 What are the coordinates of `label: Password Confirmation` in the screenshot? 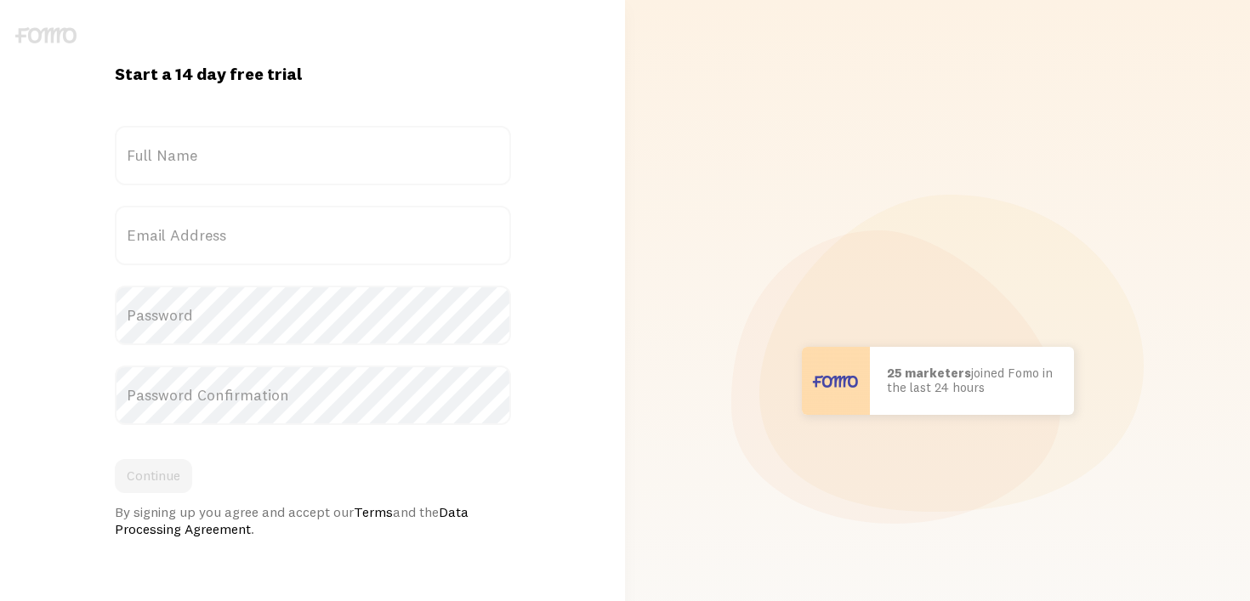 It's located at (313, 395).